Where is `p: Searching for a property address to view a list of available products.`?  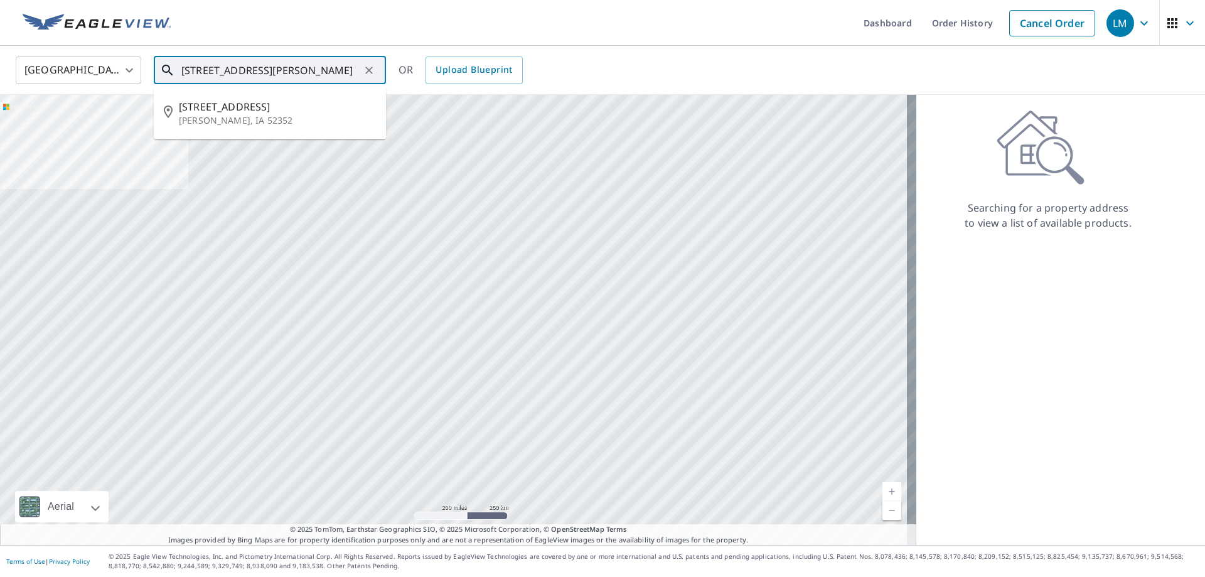 p: Searching for a property address to view a list of available products. is located at coordinates (1048, 215).